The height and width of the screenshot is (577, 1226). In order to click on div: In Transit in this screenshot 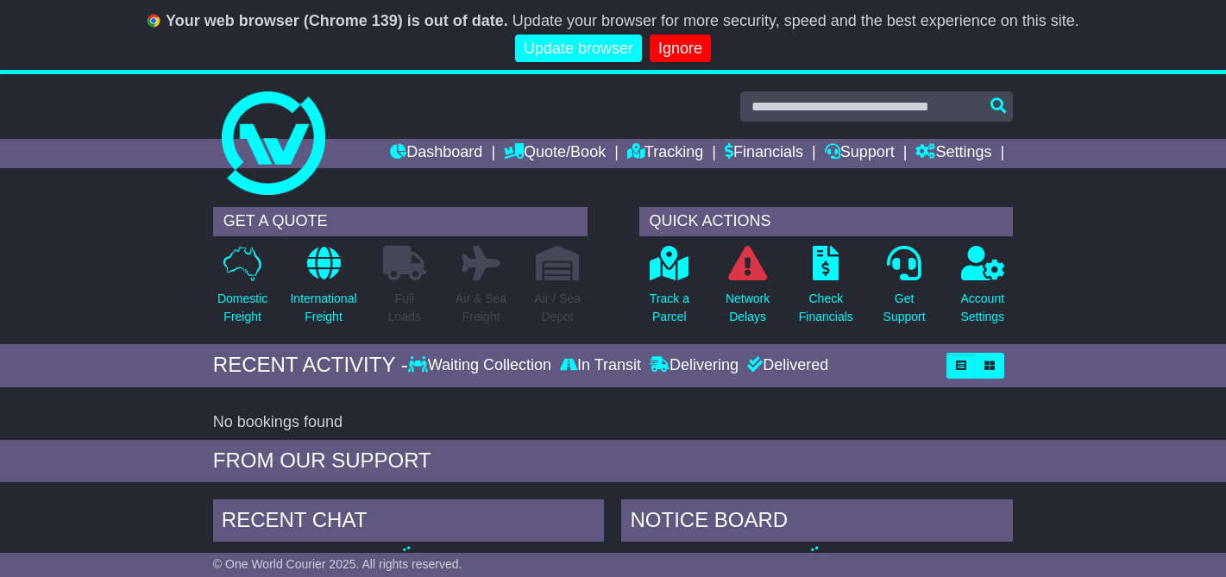, I will do `click(600, 366)`.